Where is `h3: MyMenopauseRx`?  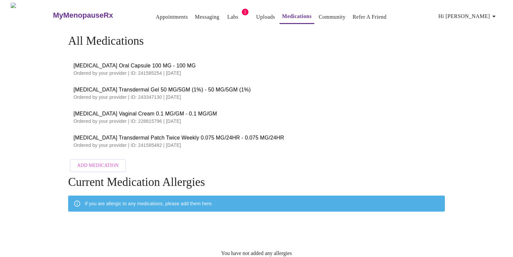
h3: MyMenopauseRx is located at coordinates (83, 15).